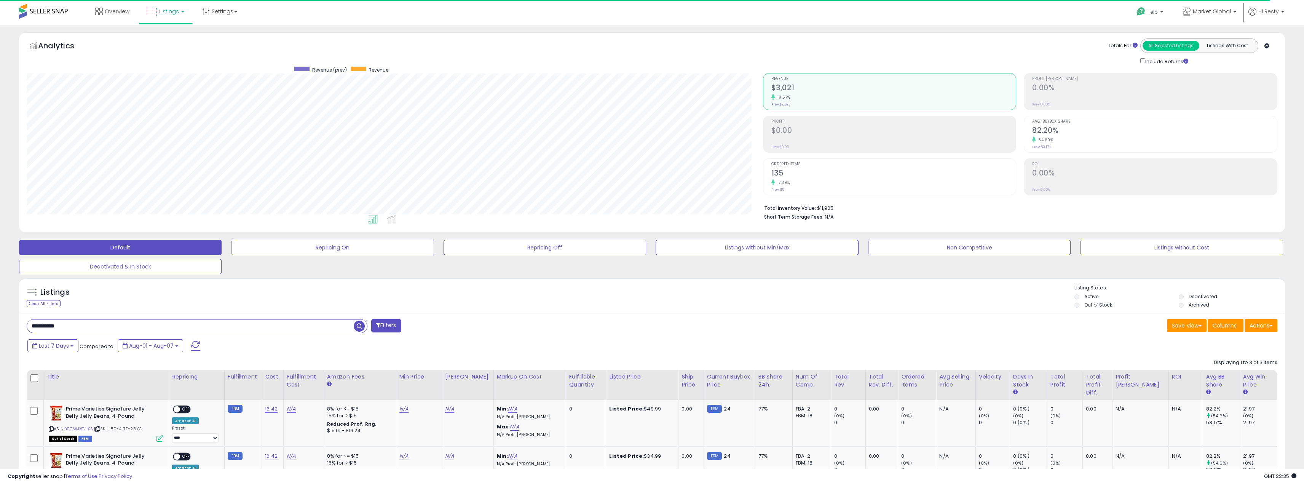 This screenshot has width=1304, height=484. What do you see at coordinates (1223, 470) in the screenshot?
I see `div: 53.17%` at bounding box center [1223, 470].